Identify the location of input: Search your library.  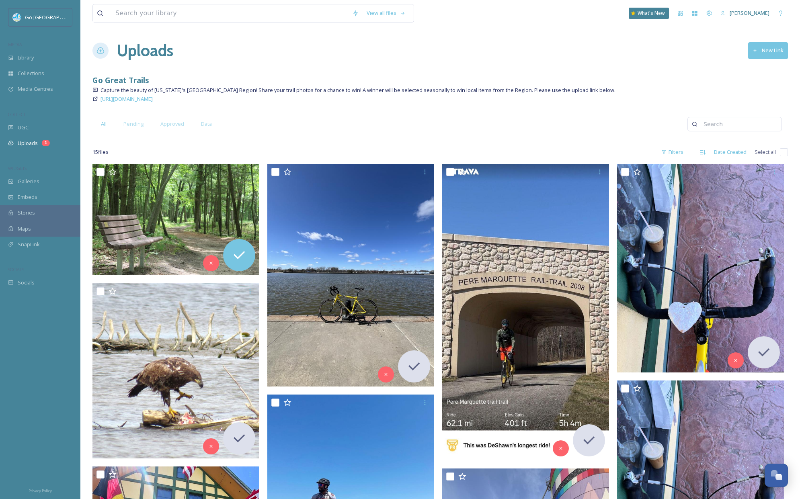
(230, 13).